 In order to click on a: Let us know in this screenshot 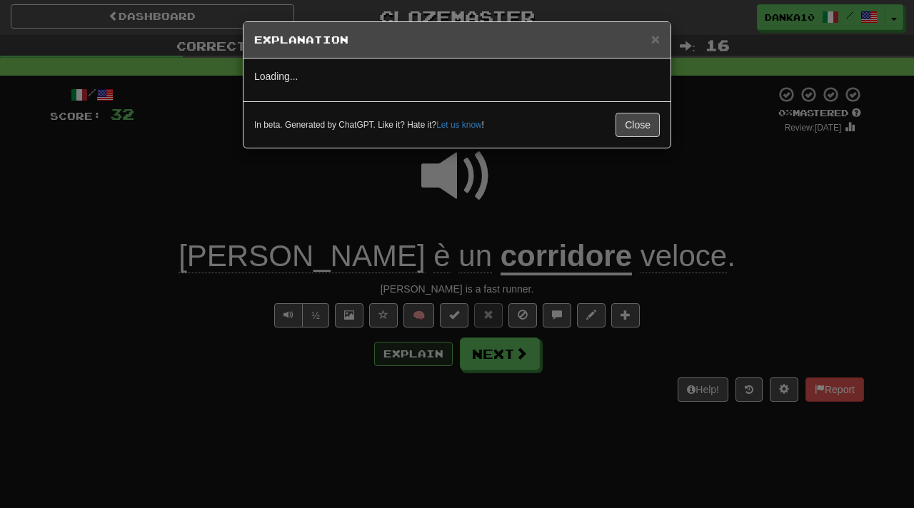, I will do `click(458, 125)`.